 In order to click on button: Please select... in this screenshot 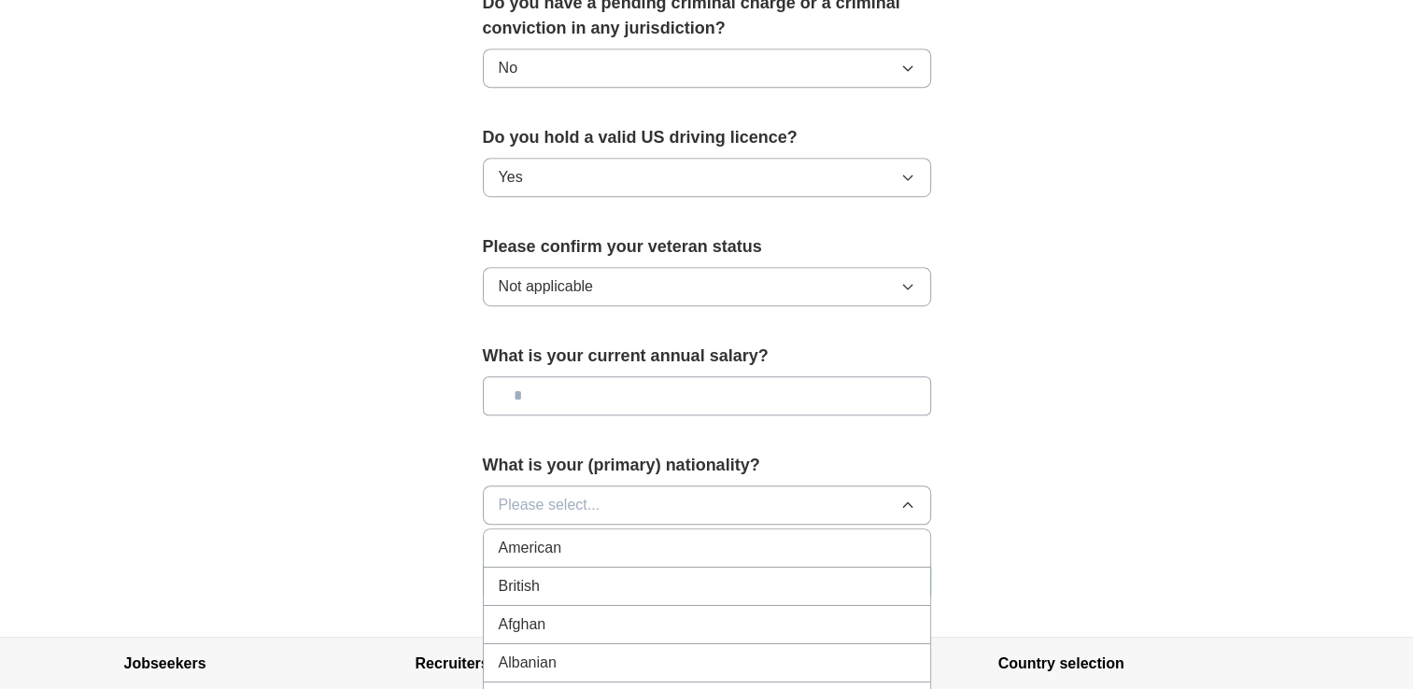, I will do `click(707, 505)`.